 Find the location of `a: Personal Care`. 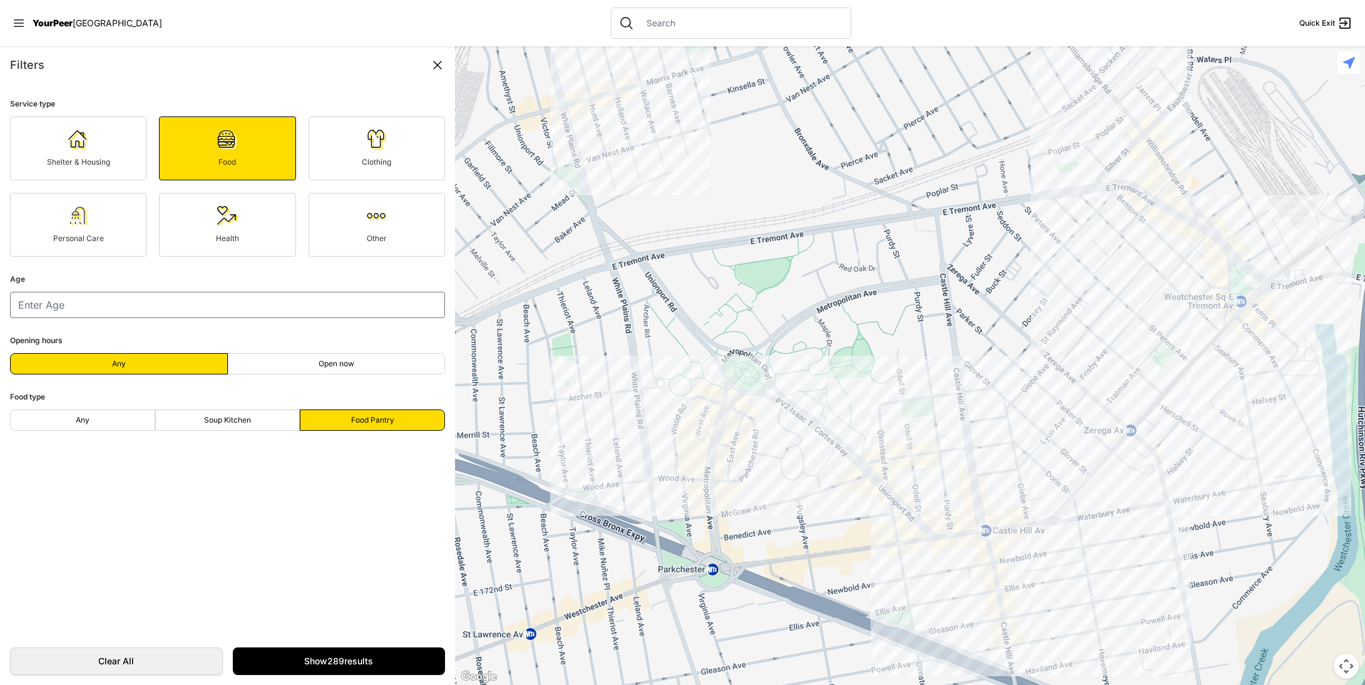

a: Personal Care is located at coordinates (78, 225).